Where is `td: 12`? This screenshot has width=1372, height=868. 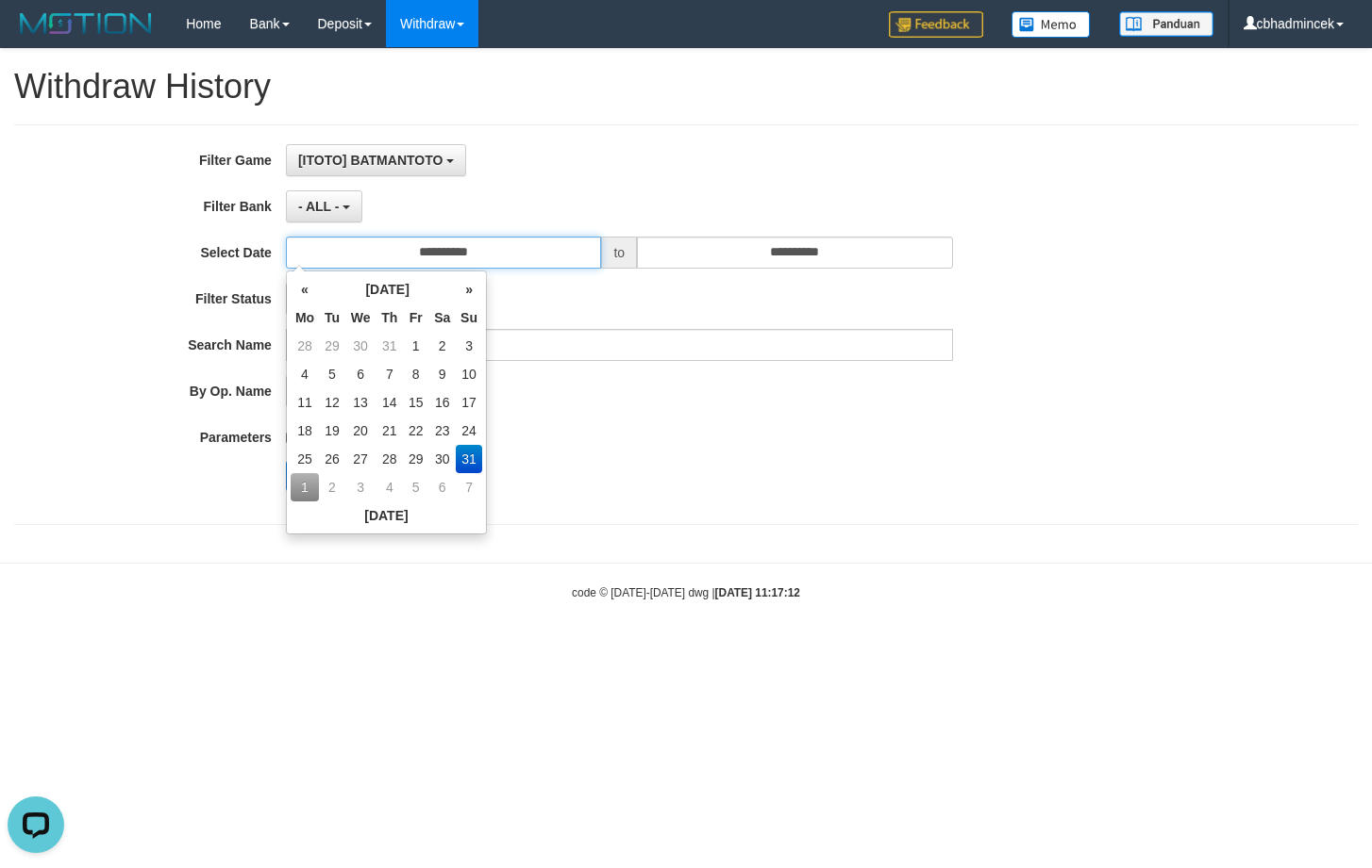 td: 12 is located at coordinates (332, 402).